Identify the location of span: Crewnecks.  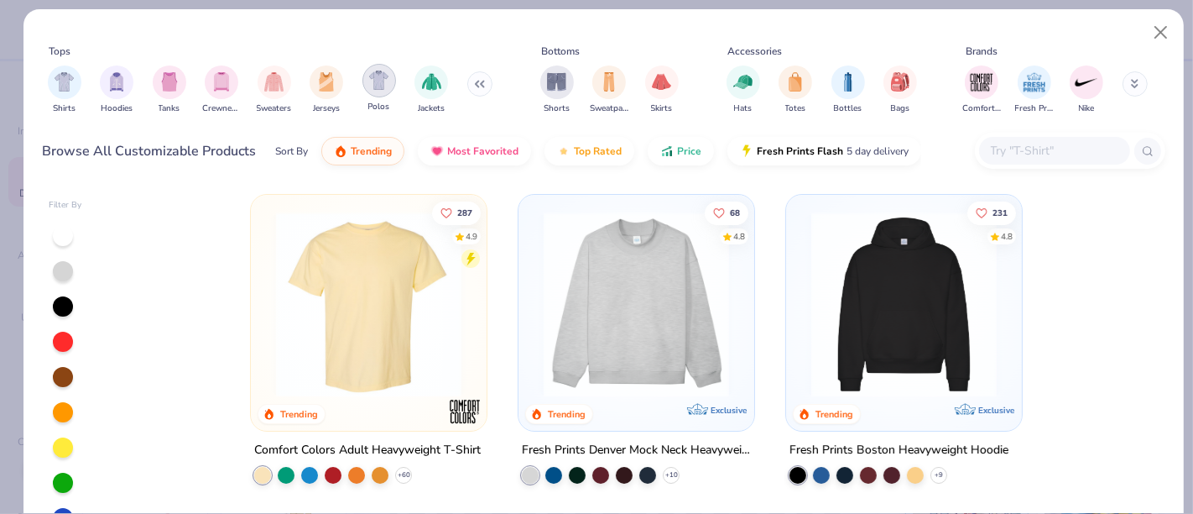
(222, 108).